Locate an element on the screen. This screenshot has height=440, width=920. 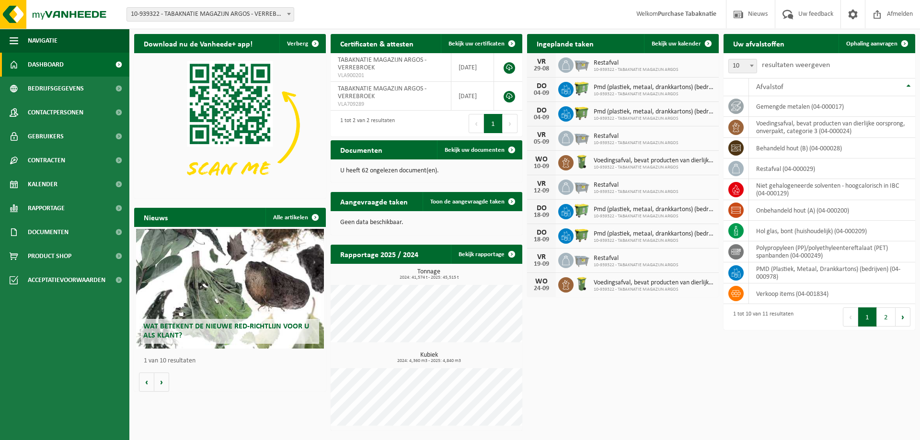
td: voedingsafval, bevat producten van dierlijke oorsprong, onverpakt, categorie 3 (04-000024) is located at coordinates (832, 127).